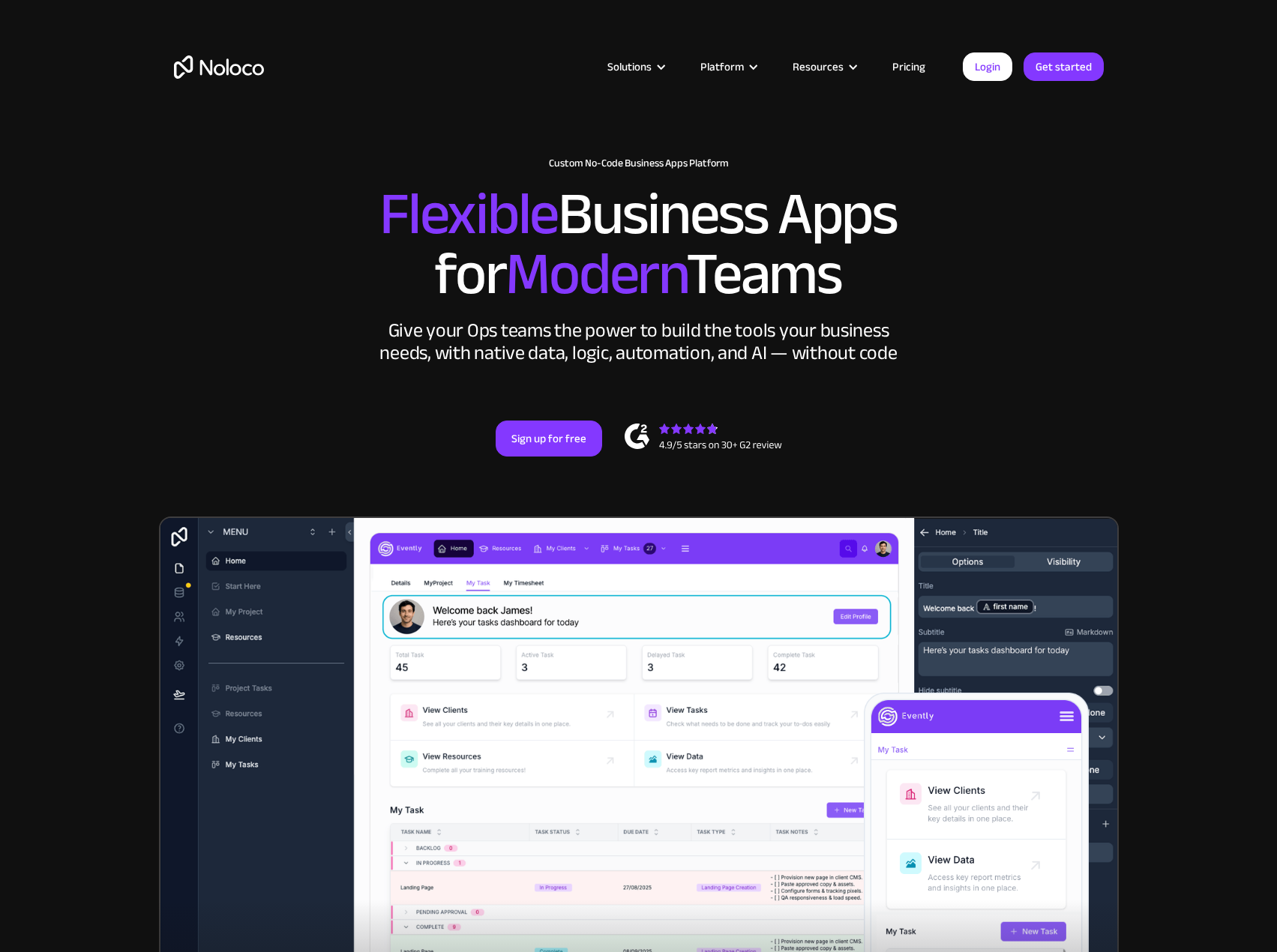 This screenshot has width=1277, height=952. Describe the element at coordinates (219, 67) in the screenshot. I see `a: home` at that location.